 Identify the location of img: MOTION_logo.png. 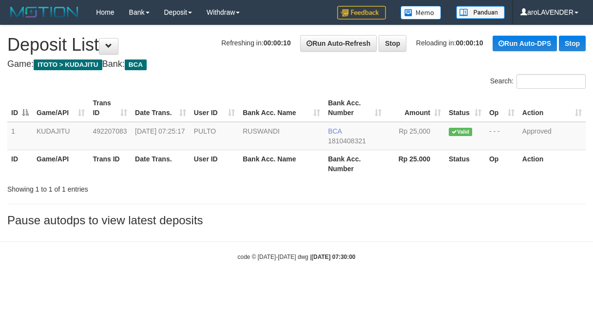
(44, 12).